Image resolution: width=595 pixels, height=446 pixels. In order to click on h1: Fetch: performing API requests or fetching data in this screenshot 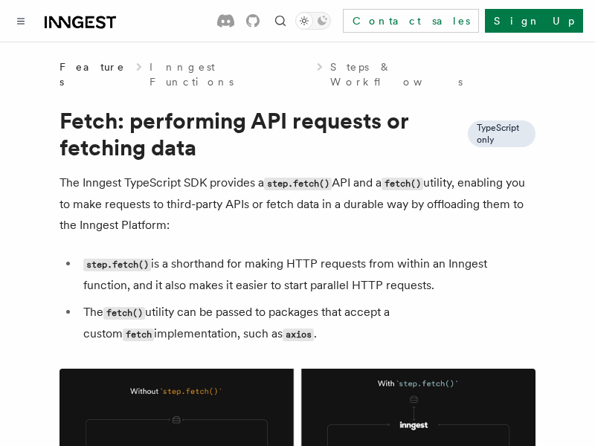, I will do `click(297, 134)`.